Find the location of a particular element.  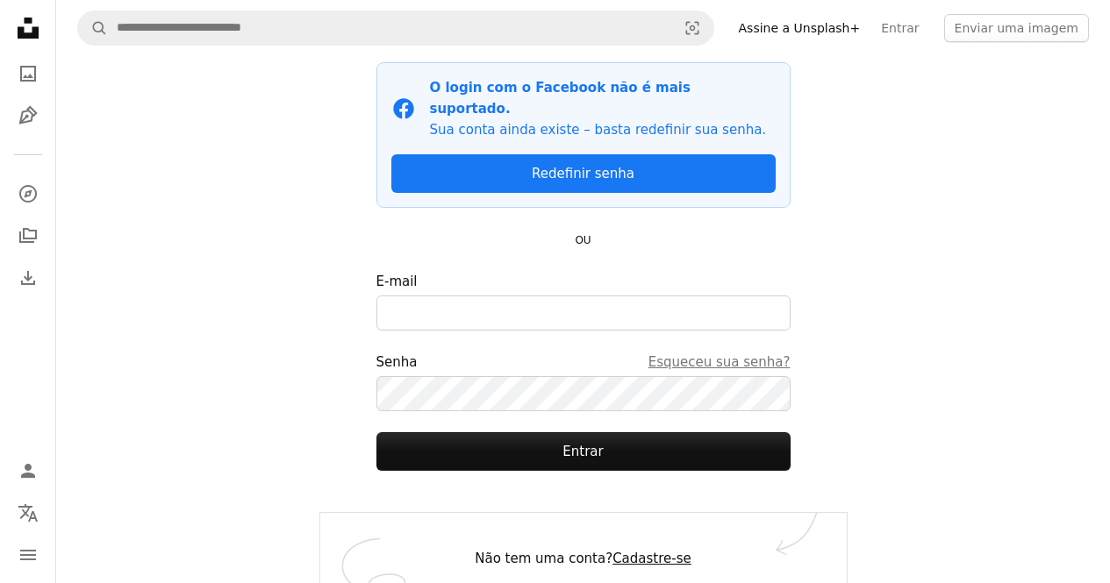

a: Coleções is located at coordinates (28, 236).